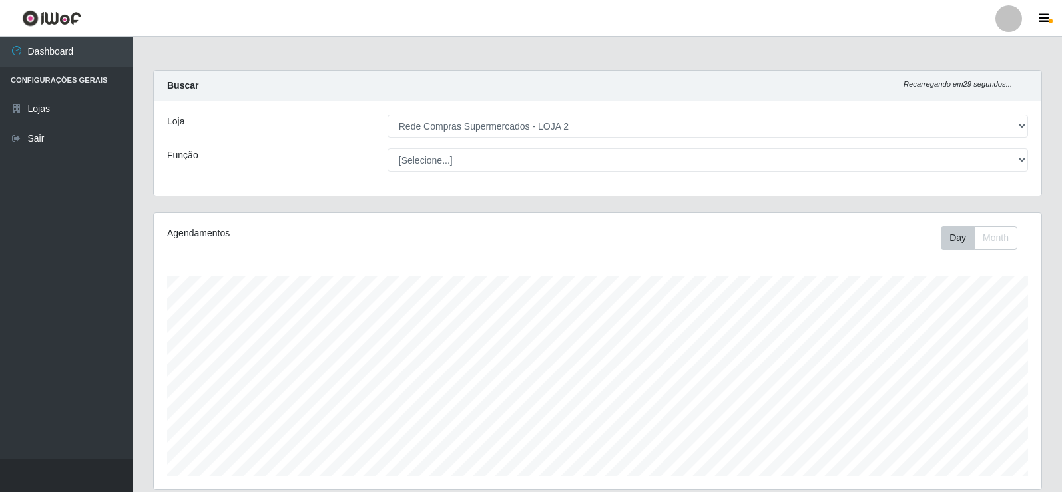  What do you see at coordinates (995, 238) in the screenshot?
I see `button: Month` at bounding box center [995, 238].